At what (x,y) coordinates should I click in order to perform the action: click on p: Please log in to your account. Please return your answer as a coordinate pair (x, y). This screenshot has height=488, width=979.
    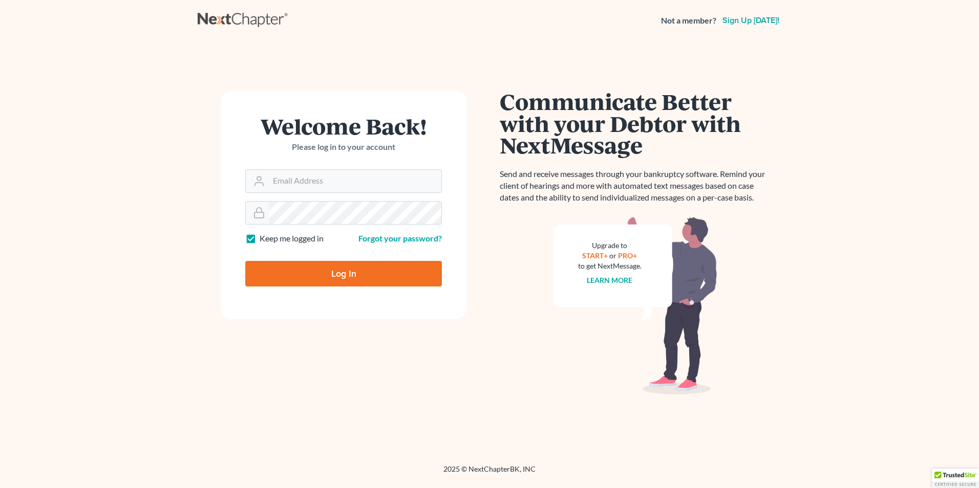
    Looking at the image, I should click on (344, 147).